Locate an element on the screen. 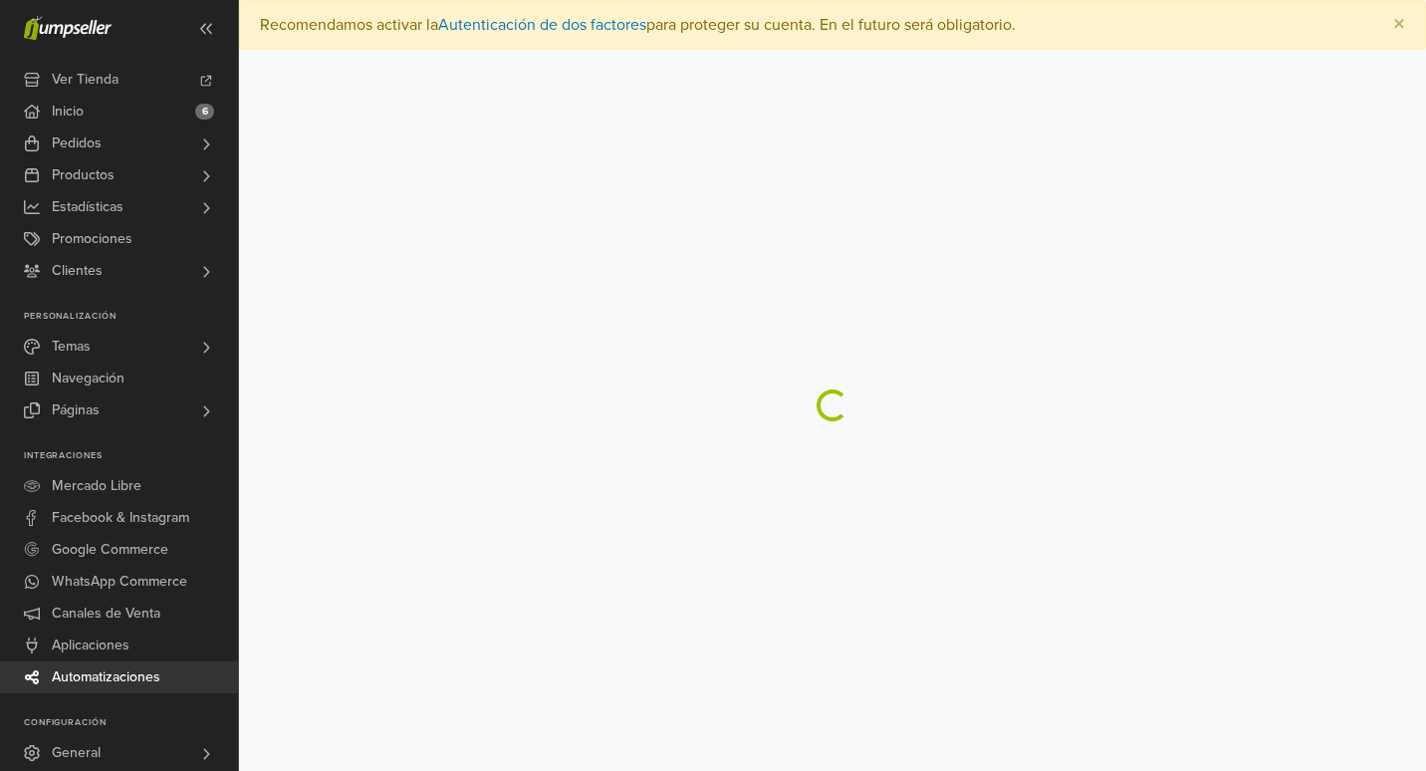 The image size is (1426, 771). span: Inicio is located at coordinates (68, 112).